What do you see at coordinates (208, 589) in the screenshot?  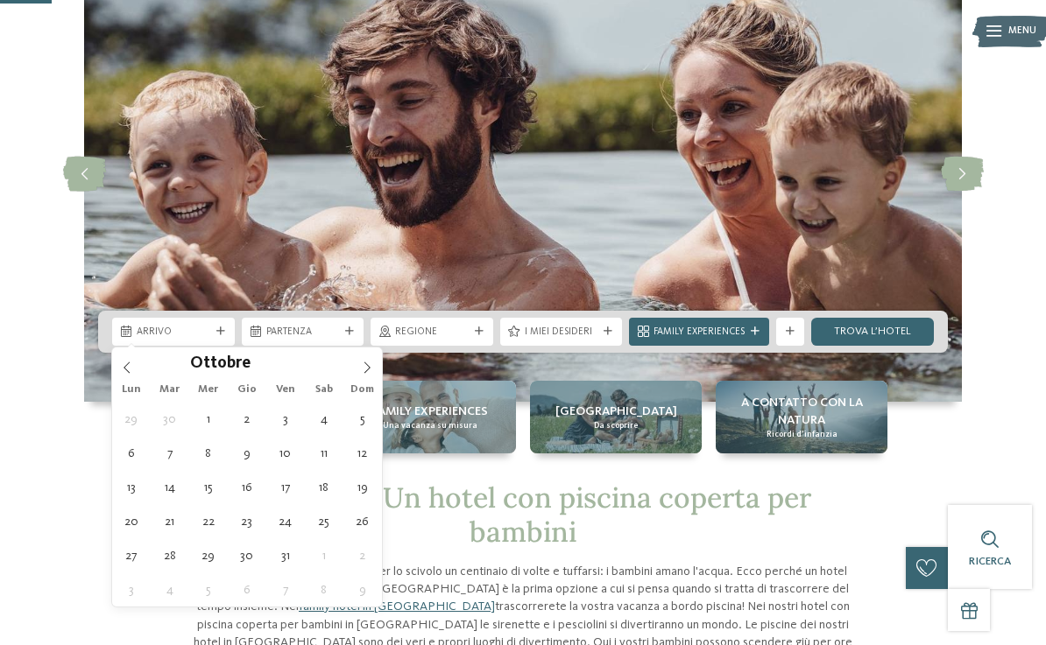 I see `span: Novembre 5, 2025` at bounding box center [208, 589].